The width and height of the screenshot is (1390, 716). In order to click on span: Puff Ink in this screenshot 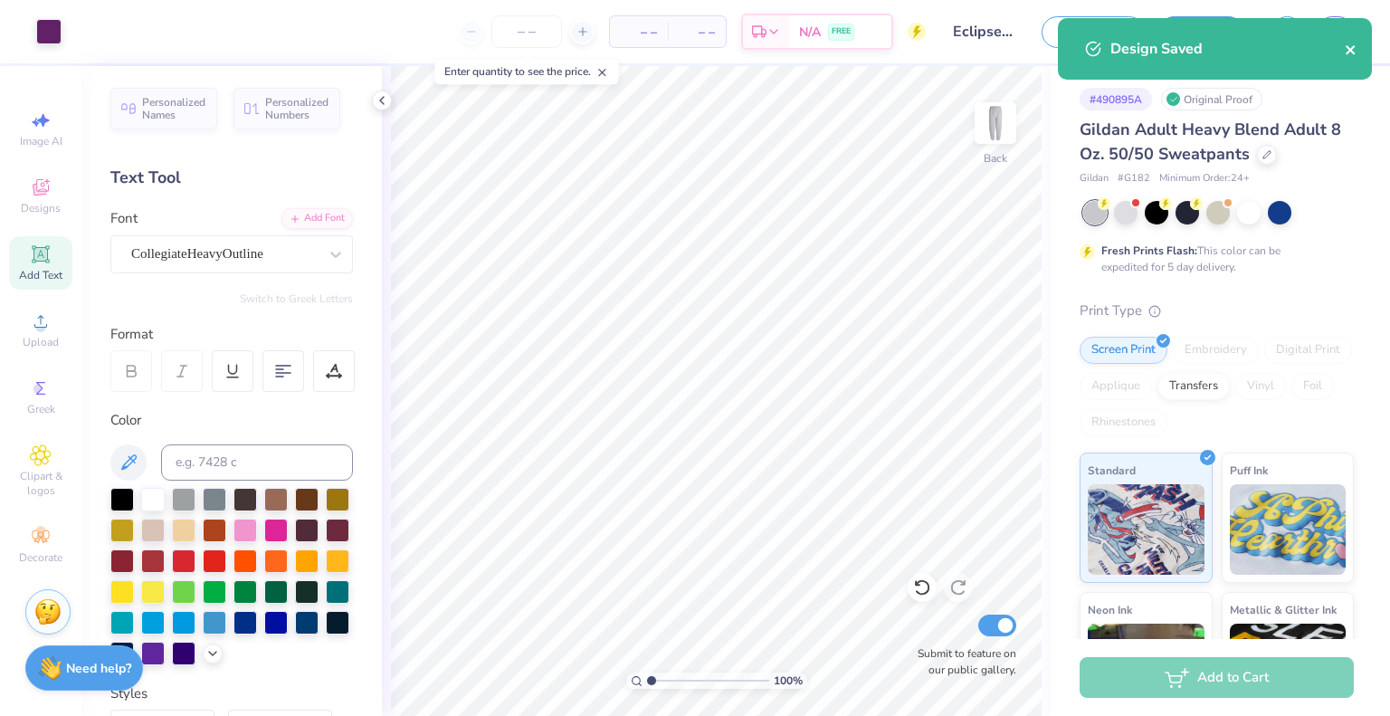, I will do `click(1249, 470)`.